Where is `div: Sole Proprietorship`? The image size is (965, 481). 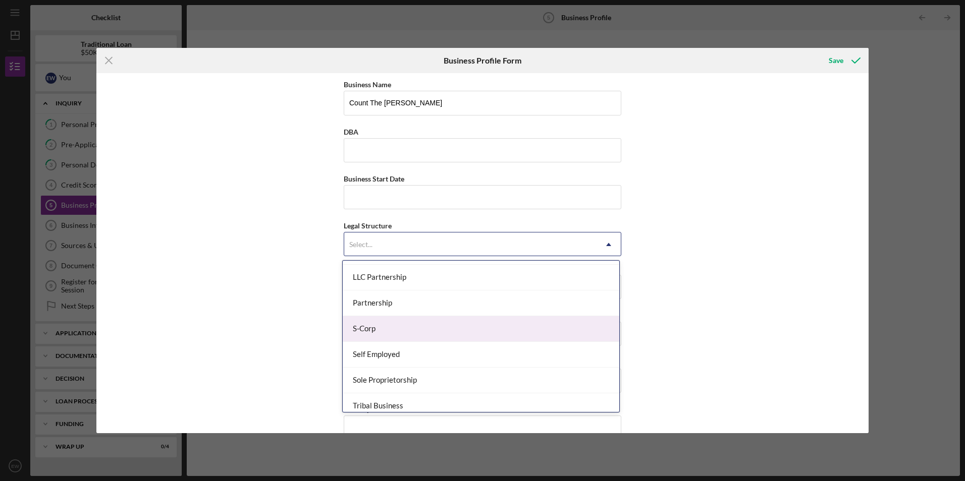 div: Sole Proprietorship is located at coordinates (481, 381).